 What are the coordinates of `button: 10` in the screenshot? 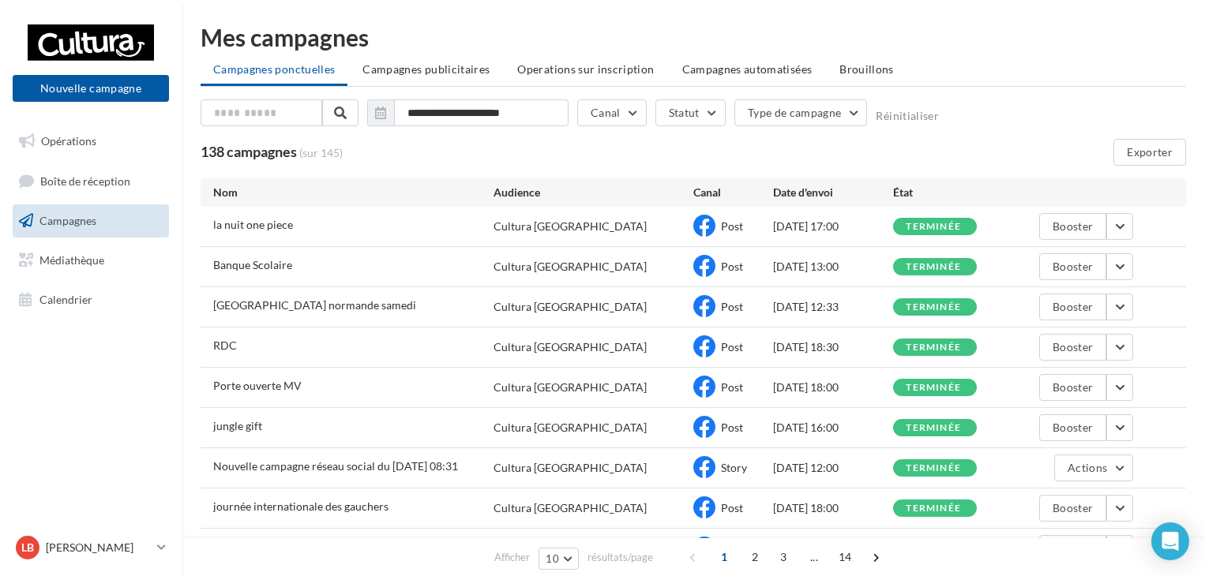 It's located at (558, 559).